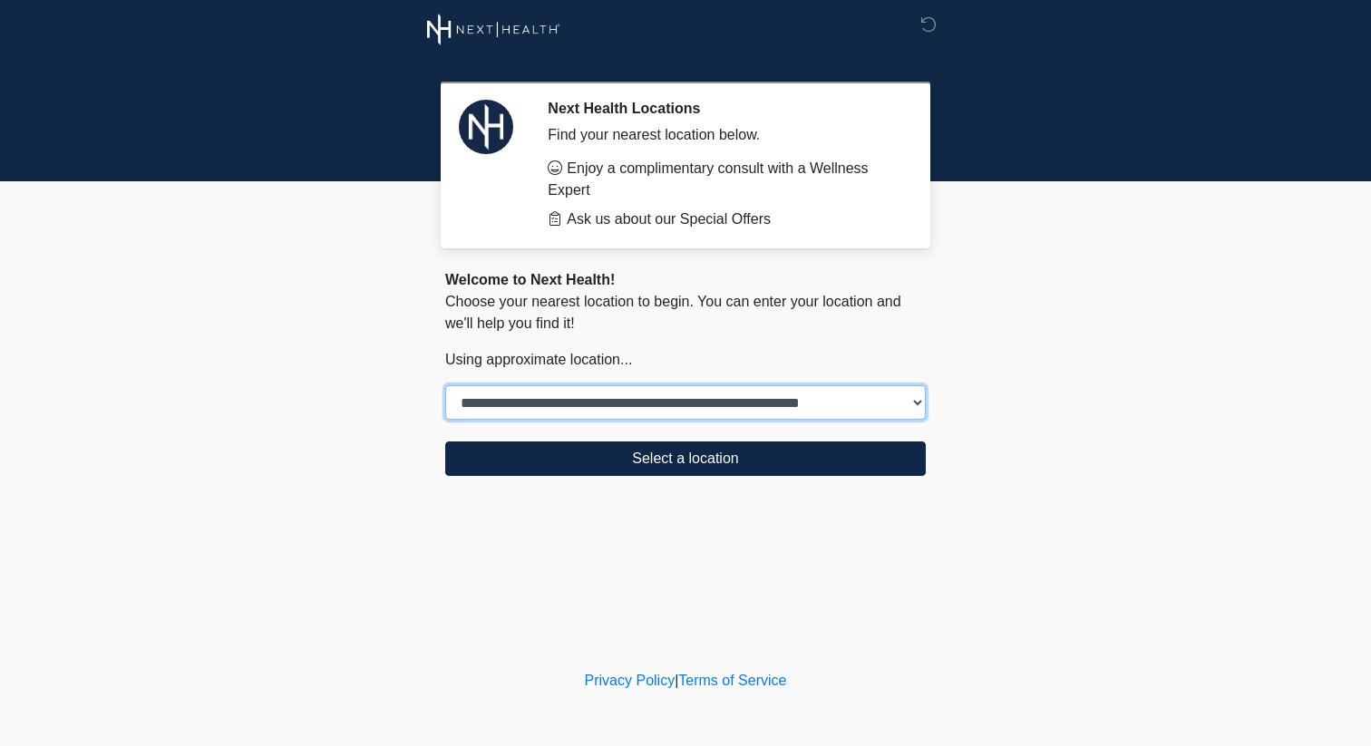  What do you see at coordinates (723, 135) in the screenshot?
I see `div: Find your nearest location below.` at bounding box center [723, 135].